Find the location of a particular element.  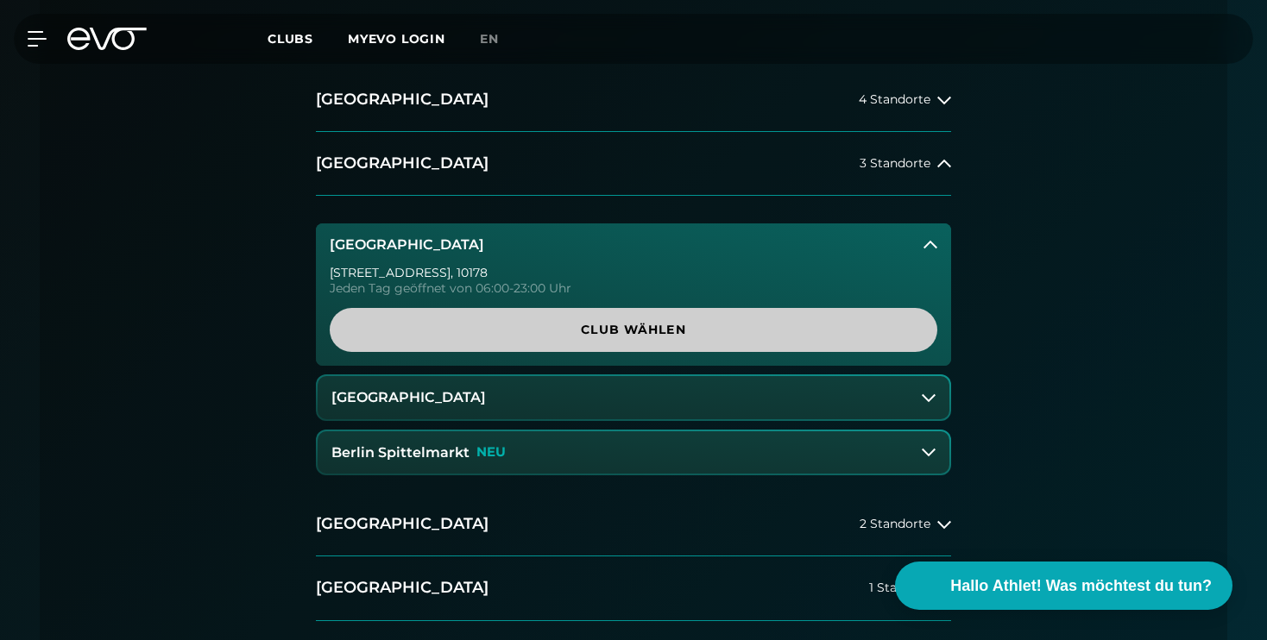

span: Hallo Athlet! Was möchtest du tun? is located at coordinates (1080, 586).